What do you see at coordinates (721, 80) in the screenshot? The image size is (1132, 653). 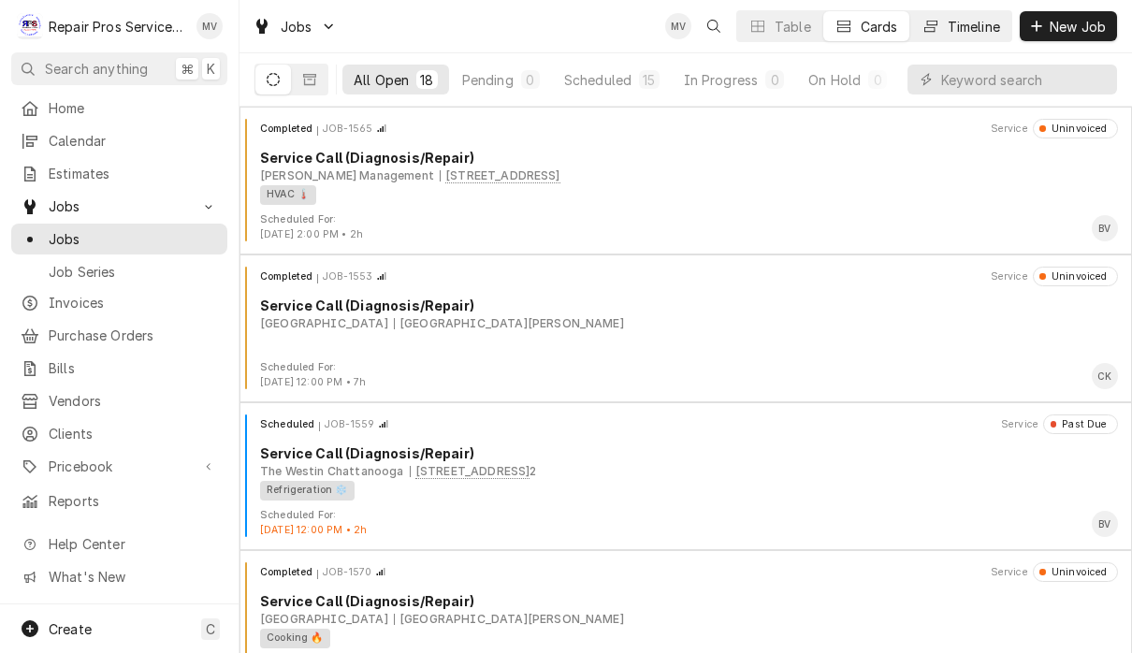 I see `div: In Progress` at bounding box center [721, 80].